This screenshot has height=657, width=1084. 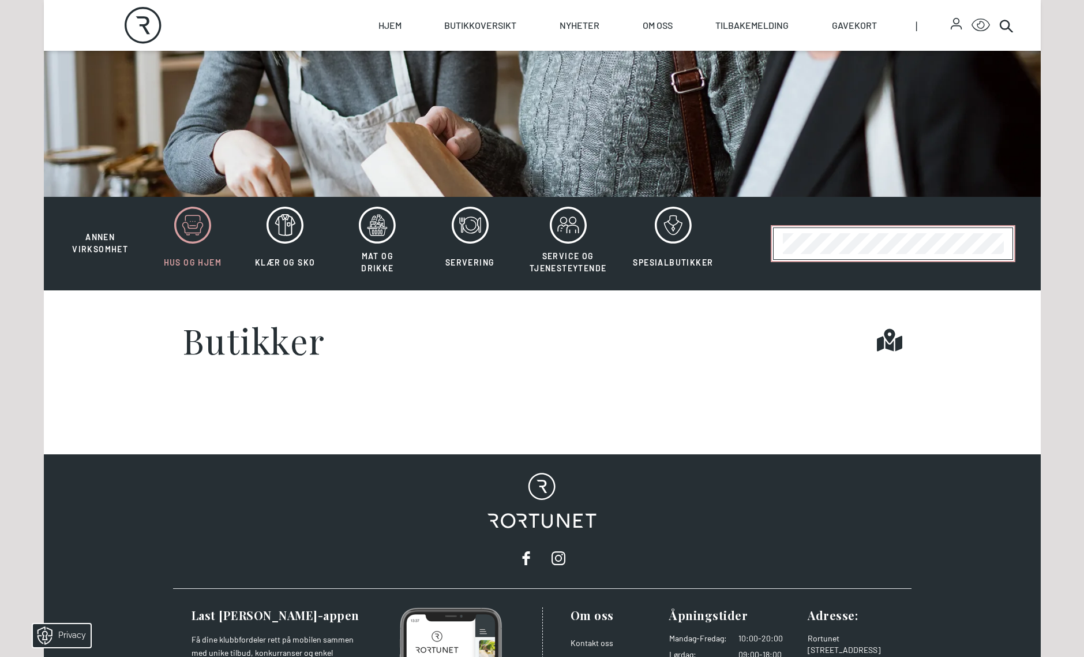 I want to click on span: Hus og hjem, so click(x=193, y=262).